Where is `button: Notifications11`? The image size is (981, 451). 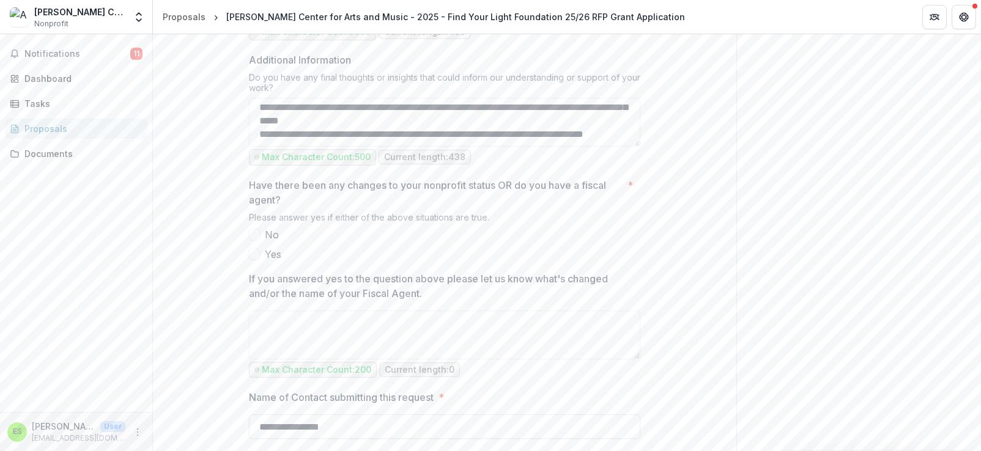 button: Notifications11 is located at coordinates (76, 54).